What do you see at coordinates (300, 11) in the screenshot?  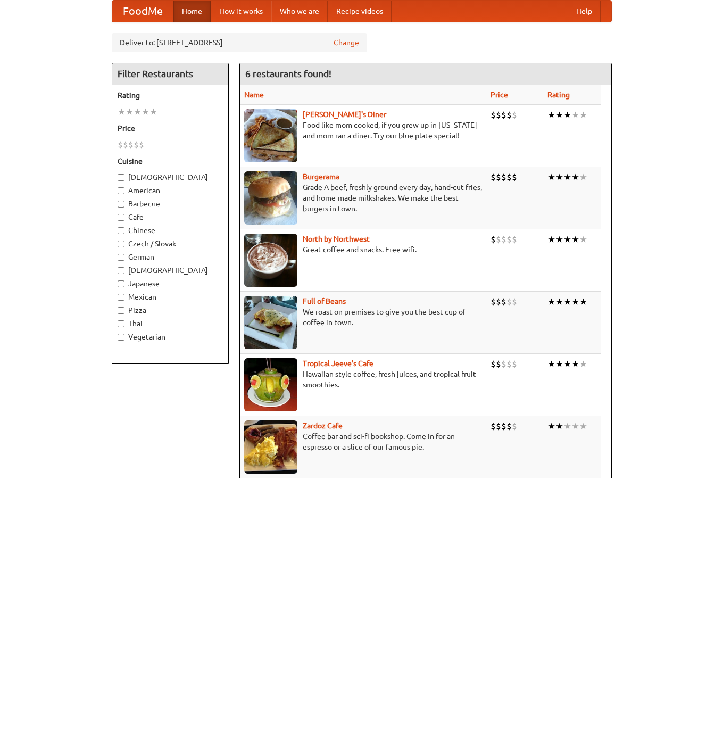 I see `a: Who we are` at bounding box center [300, 11].